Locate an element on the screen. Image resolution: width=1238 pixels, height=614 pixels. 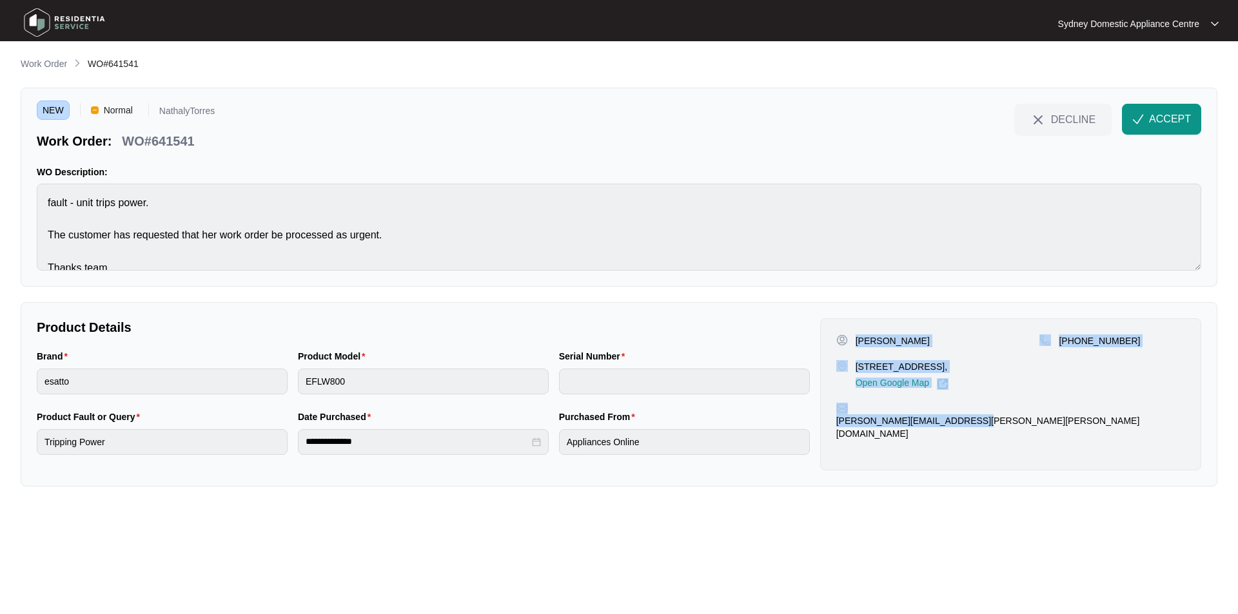
span: WO#641541 is located at coordinates (113, 64).